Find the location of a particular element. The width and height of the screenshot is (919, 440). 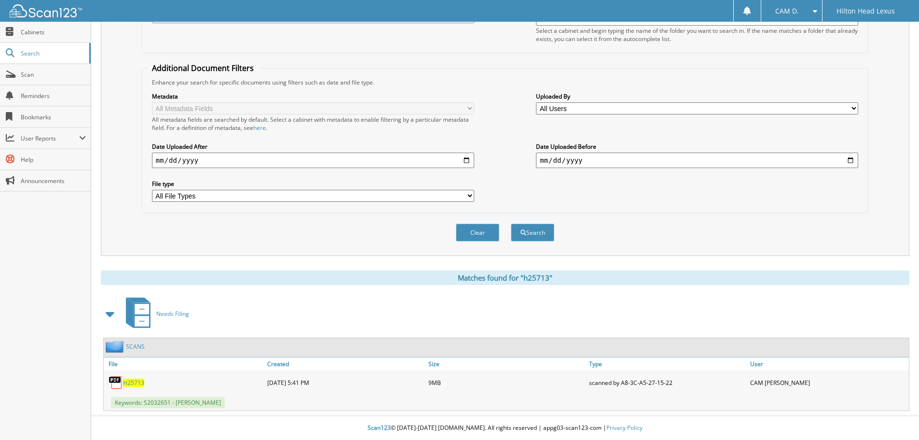

span: Hilton Head Lexus is located at coordinates (866, 11).